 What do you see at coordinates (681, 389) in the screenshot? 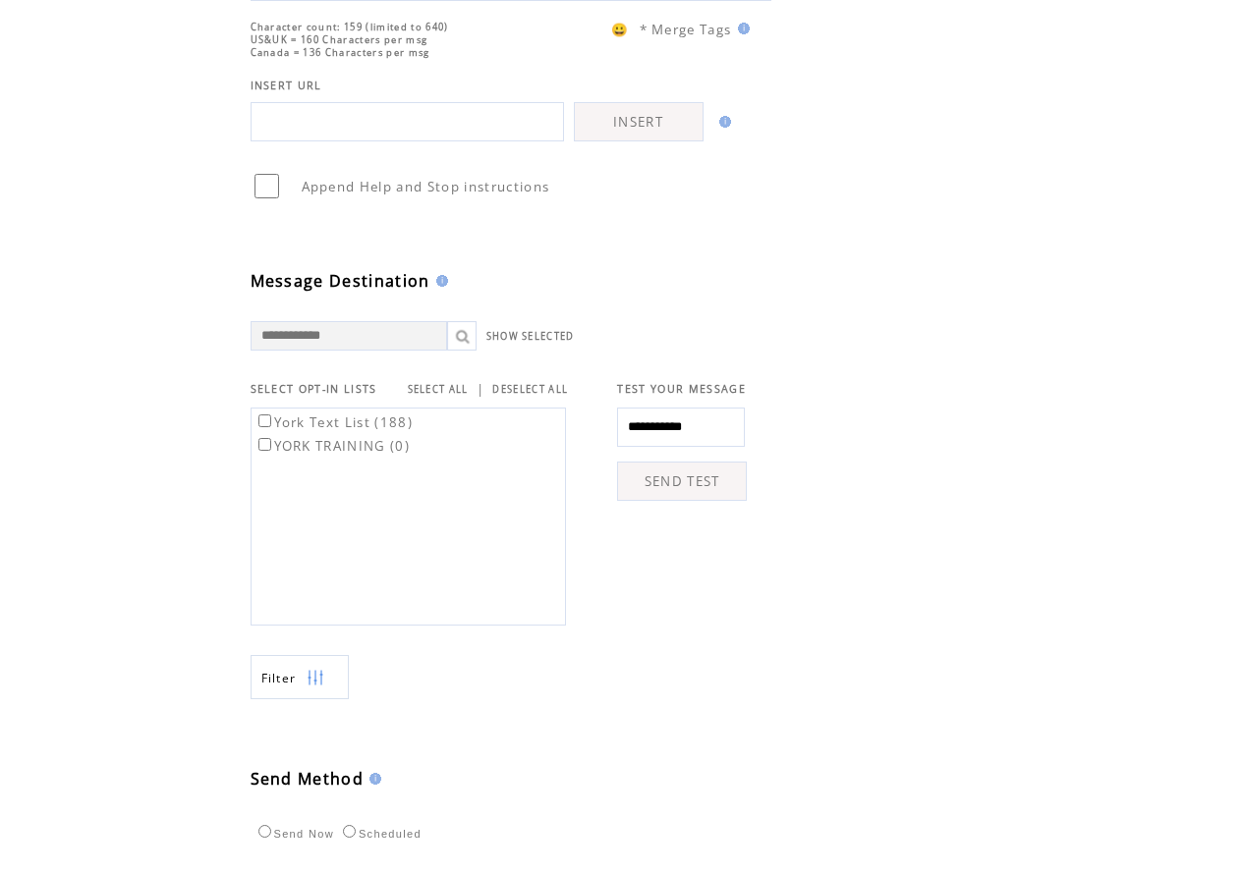
I see `span: TEST YOUR MESSAGE` at bounding box center [681, 389].